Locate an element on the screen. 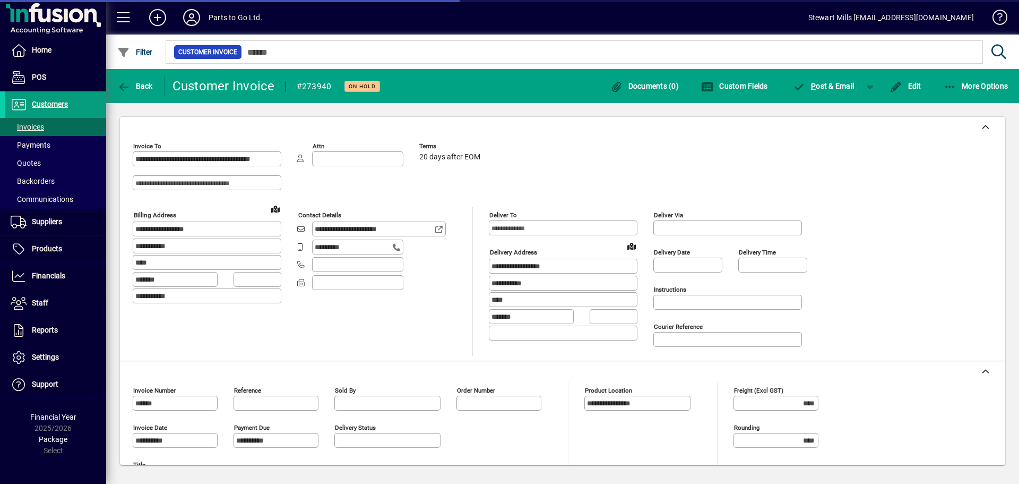 The width and height of the screenshot is (1019, 484). span: Staff is located at coordinates (40, 303).